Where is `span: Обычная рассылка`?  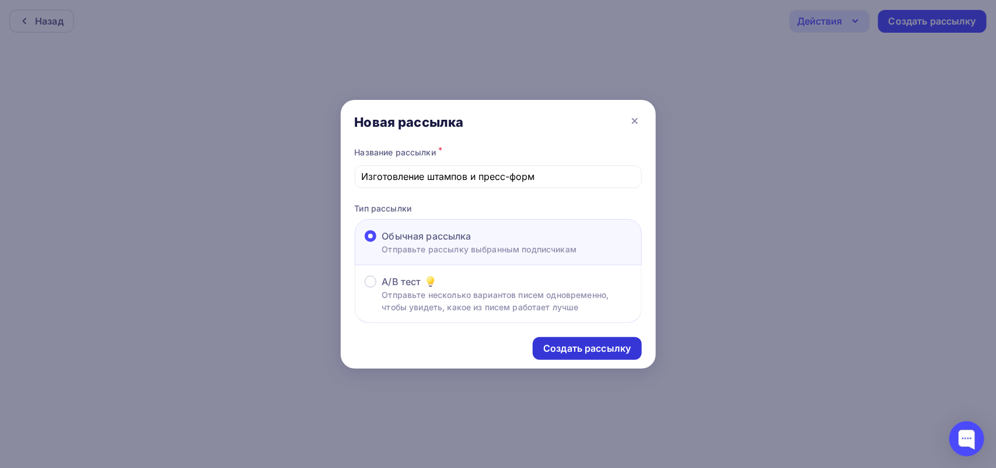 span: Обычная рассылка is located at coordinates (427, 236).